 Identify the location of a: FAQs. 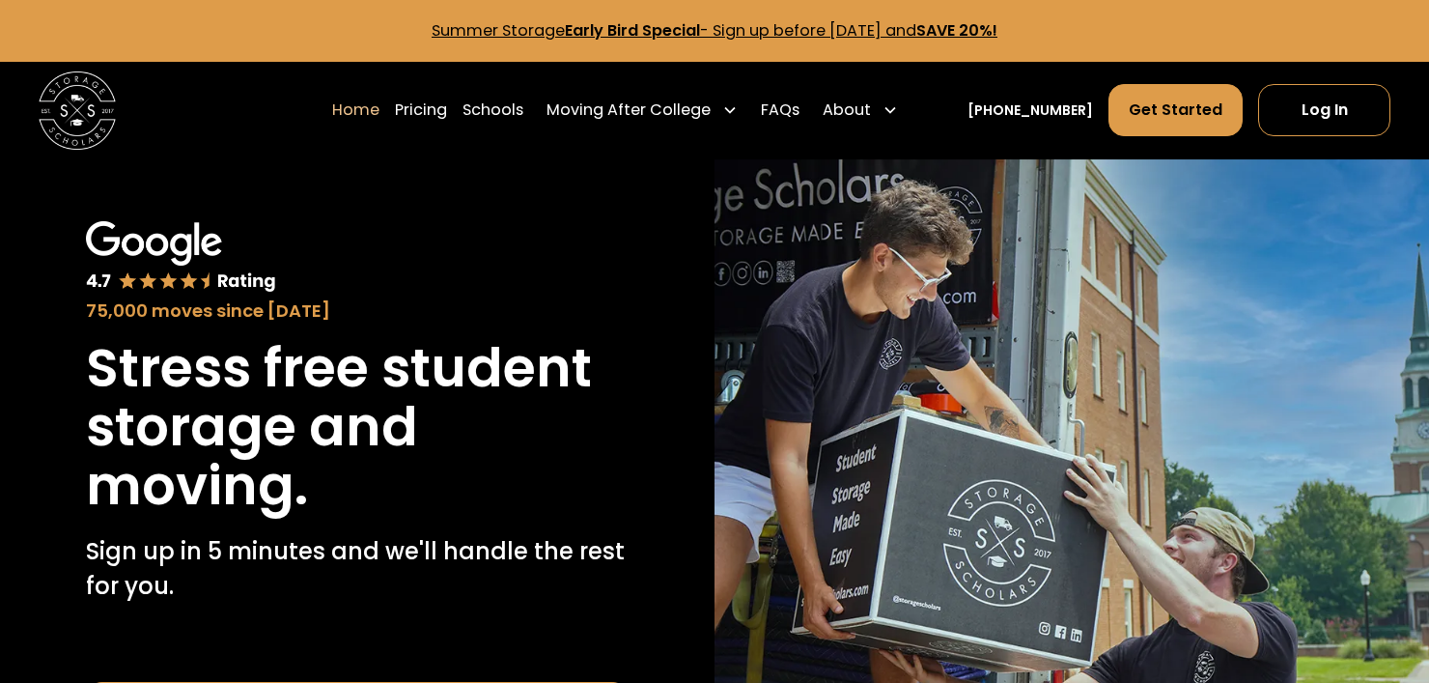
(780, 110).